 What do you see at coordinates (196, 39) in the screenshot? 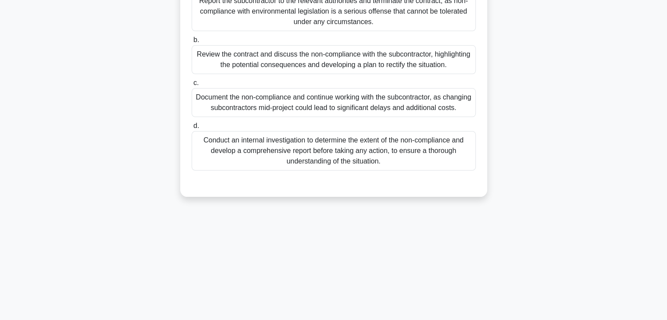
I see `span: b.` at bounding box center [196, 39].